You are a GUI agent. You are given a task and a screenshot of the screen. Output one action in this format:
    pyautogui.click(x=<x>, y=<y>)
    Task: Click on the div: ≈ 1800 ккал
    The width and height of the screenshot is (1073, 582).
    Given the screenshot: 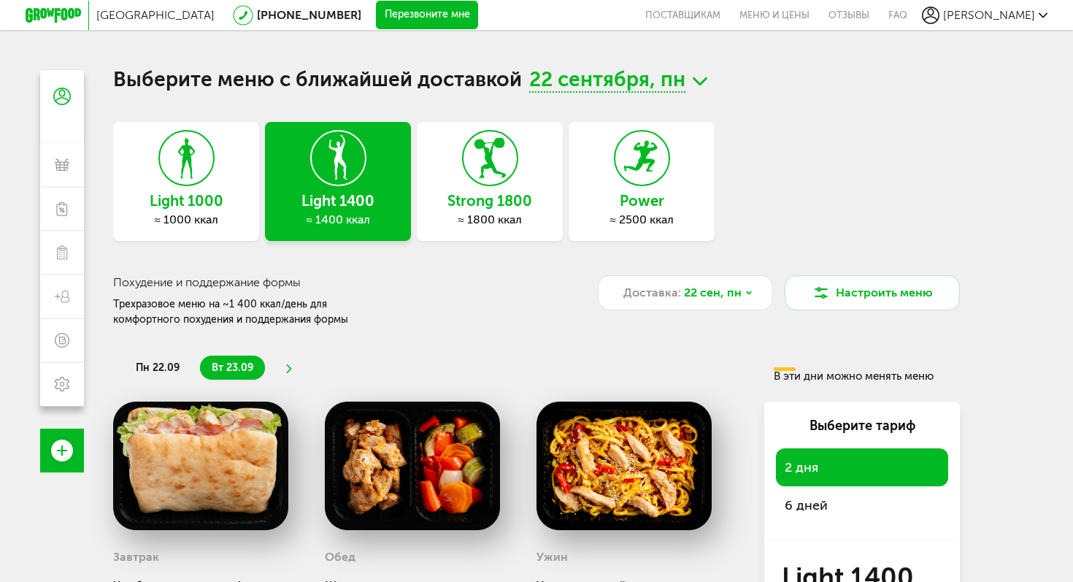 What is the action you would take?
    pyautogui.click(x=490, y=220)
    